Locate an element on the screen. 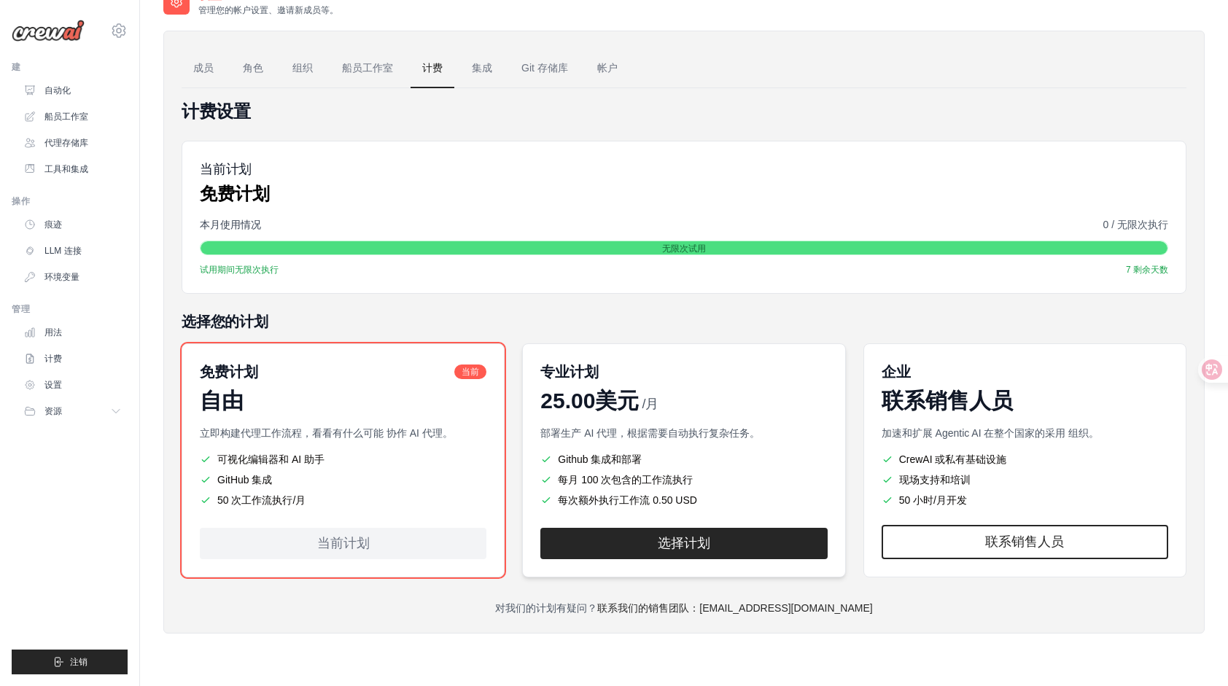 This screenshot has width=1228, height=686. a: 自动化 is located at coordinates (72, 90).